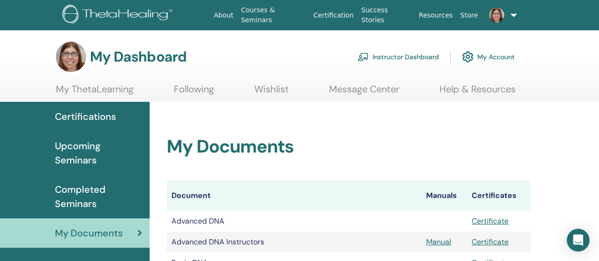 The height and width of the screenshot is (261, 599). I want to click on th: Certificates, so click(499, 196).